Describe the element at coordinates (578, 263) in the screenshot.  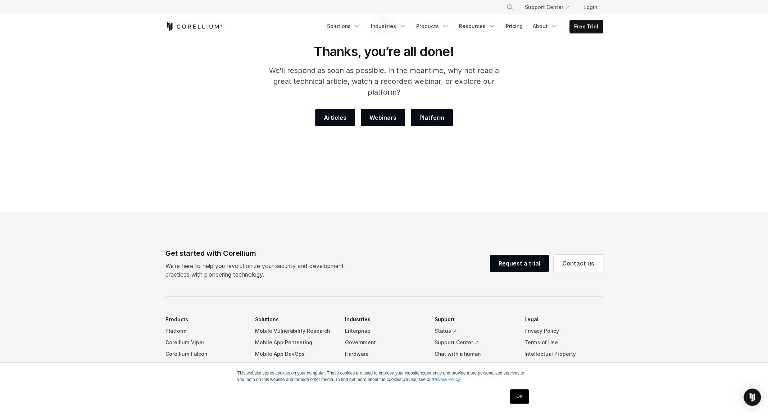
I see `a: Contact us` at that location.